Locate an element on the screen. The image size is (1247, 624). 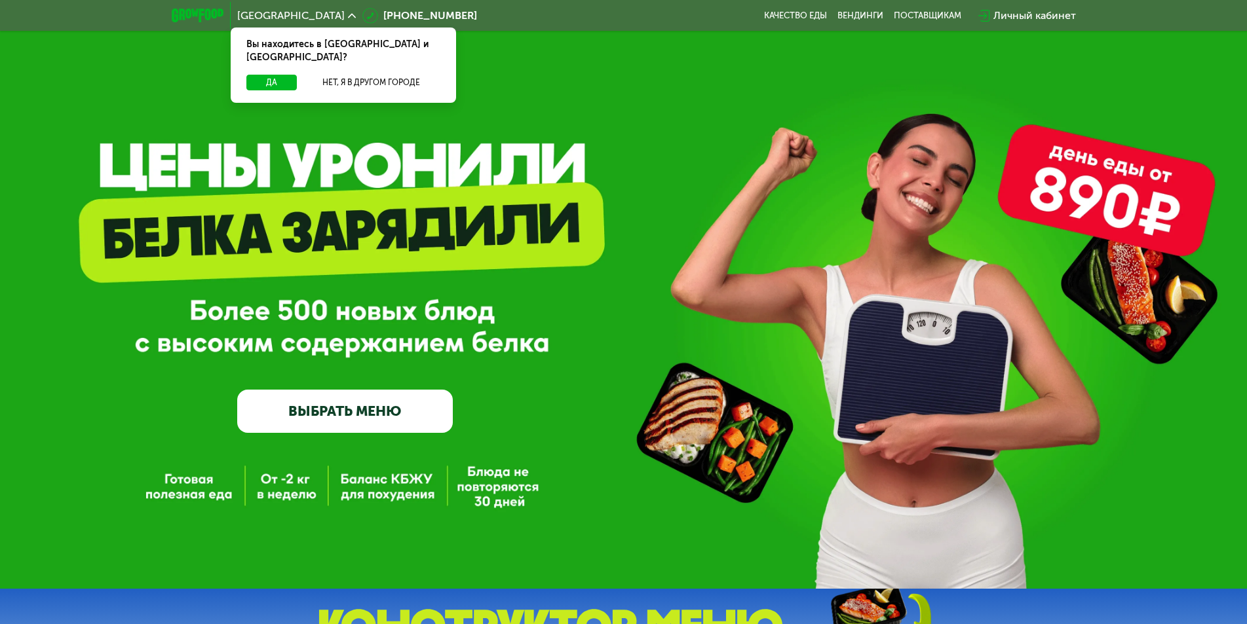
a: ВЫБРАТЬ МЕНЮ is located at coordinates (345, 411).